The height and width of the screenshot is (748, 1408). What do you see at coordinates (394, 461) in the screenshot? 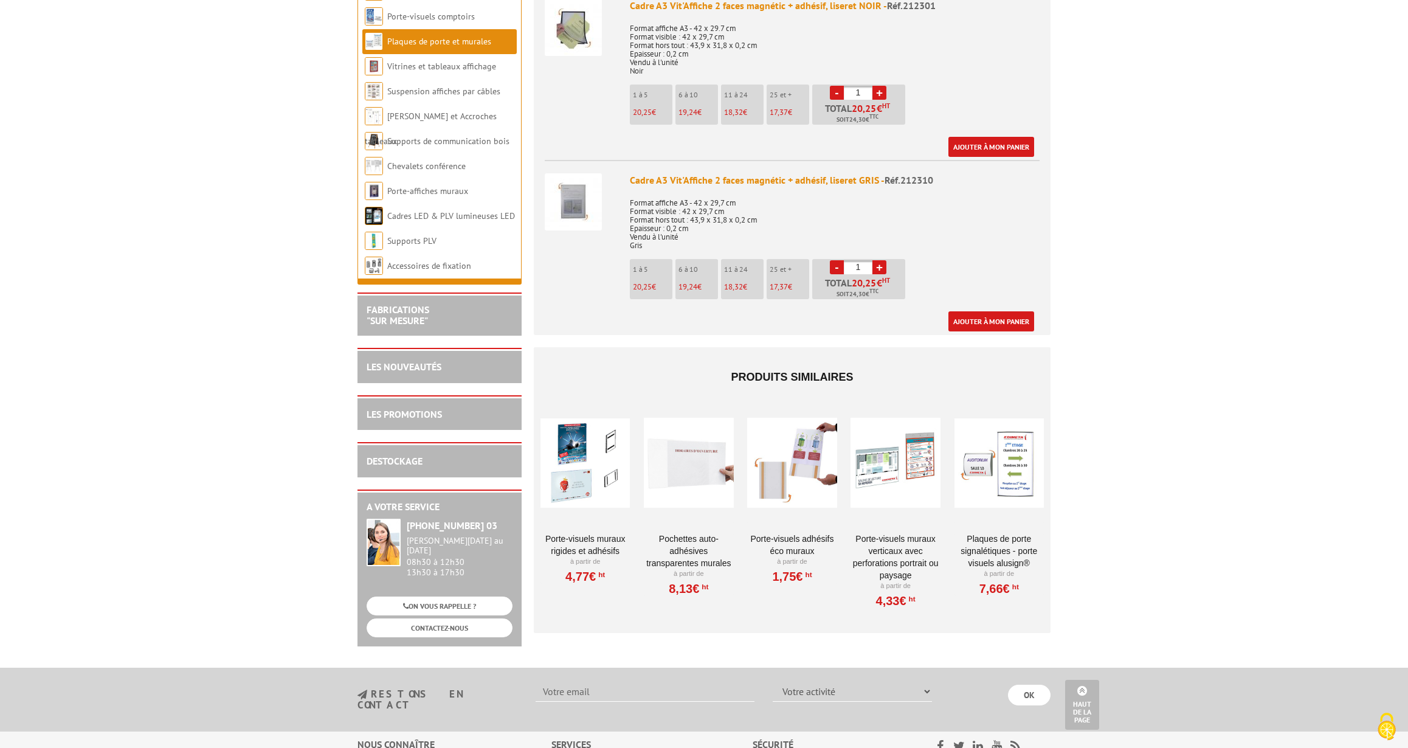
I see `a: DESTOCKAGE` at bounding box center [394, 461].